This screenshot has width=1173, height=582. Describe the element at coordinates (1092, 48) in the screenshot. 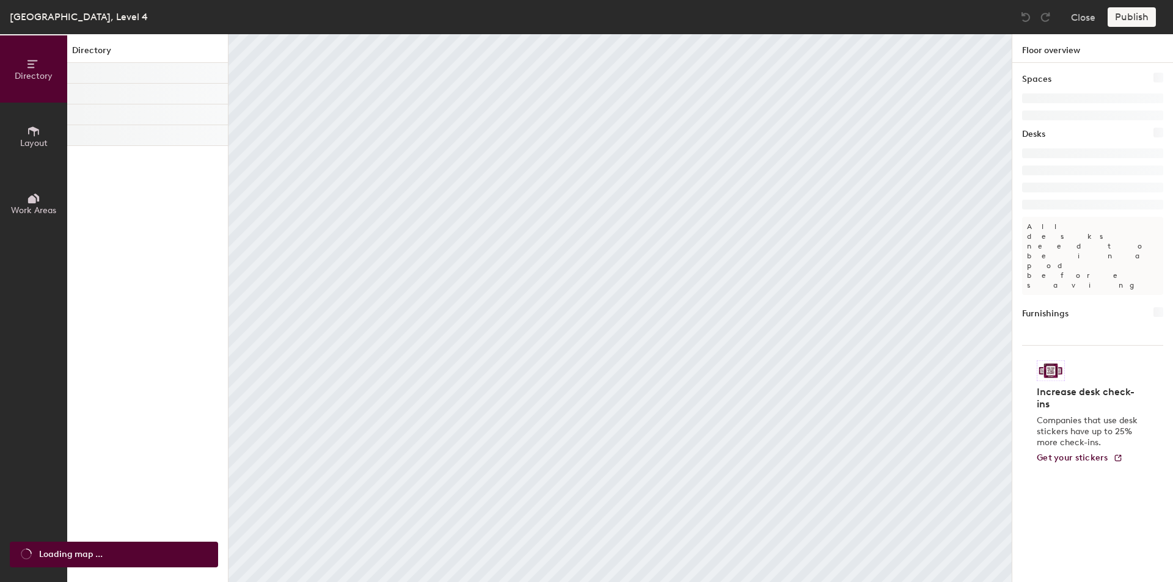

I see `h1: Floor overview` at that location.